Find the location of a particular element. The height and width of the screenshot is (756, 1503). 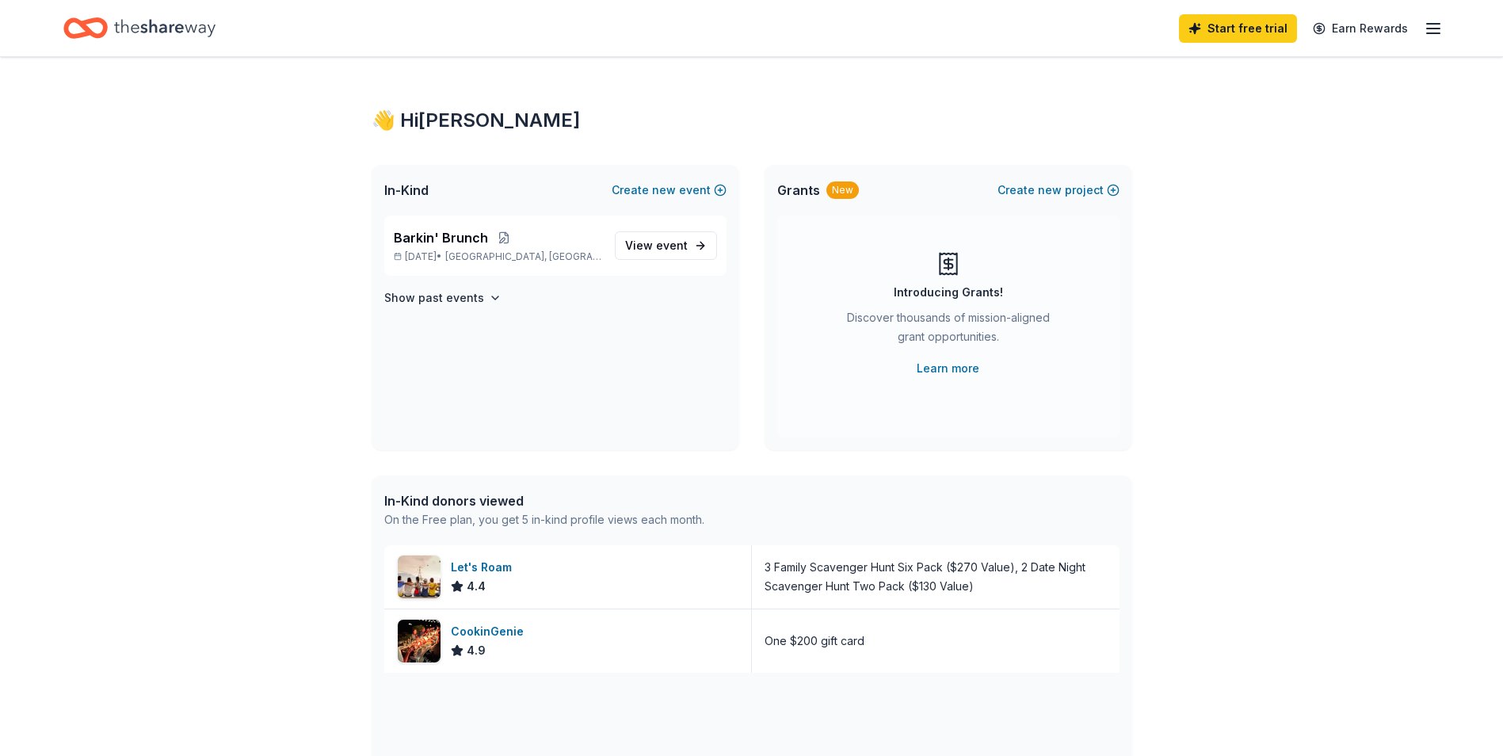

a: Start free trial is located at coordinates (1238, 29).